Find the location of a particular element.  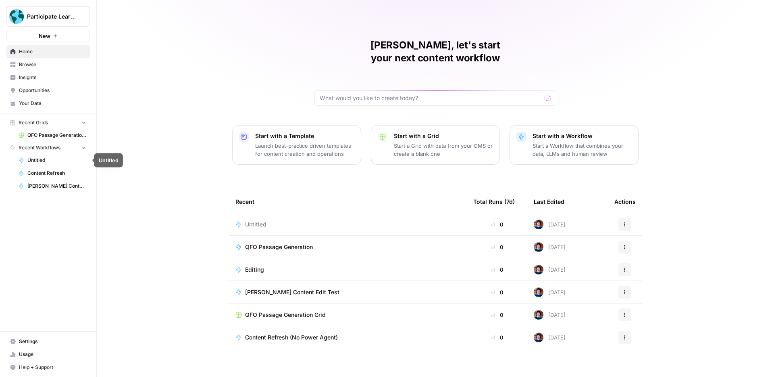

span: New is located at coordinates (44, 36).